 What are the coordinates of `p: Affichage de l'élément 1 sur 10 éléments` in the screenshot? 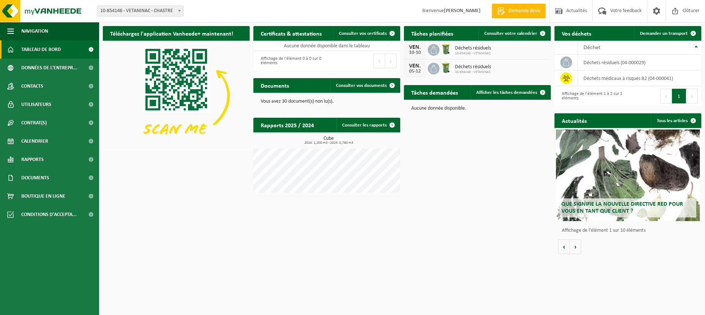 It's located at (630, 231).